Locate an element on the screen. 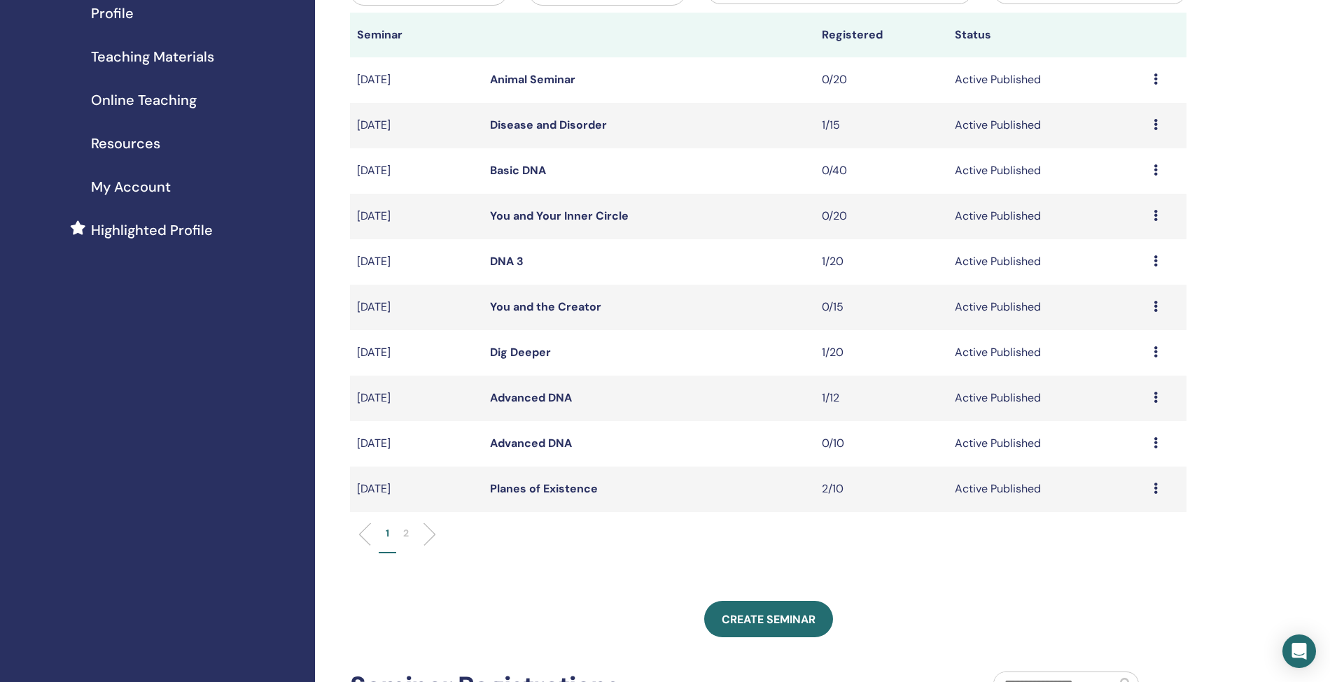 Image resolution: width=1330 pixels, height=682 pixels. span: Profile is located at coordinates (112, 13).